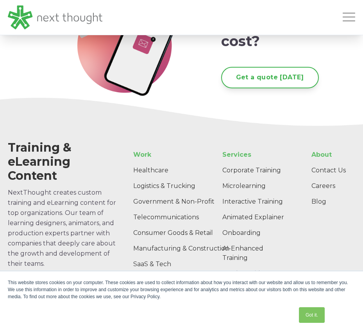  I want to click on a: AI-Enhanced Training, so click(256, 253).